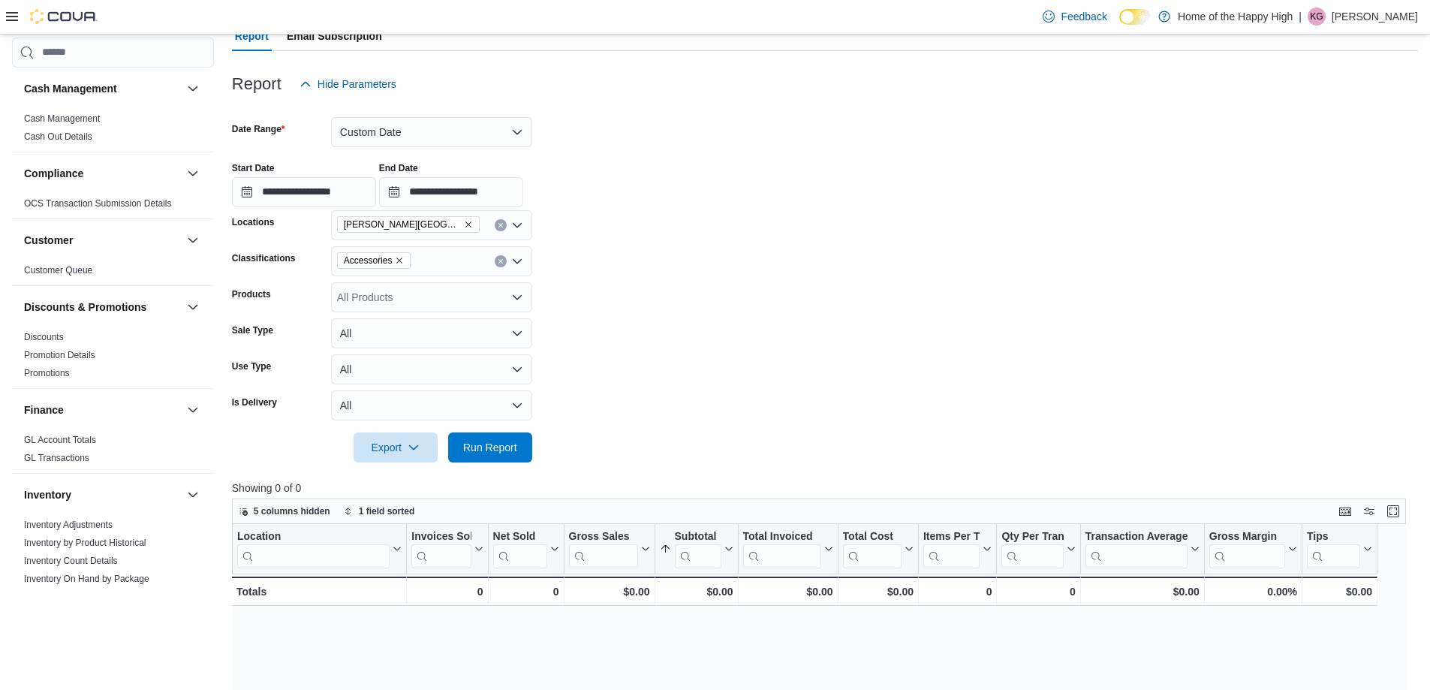 The width and height of the screenshot is (1430, 690). I want to click on a: Customer Queue, so click(58, 270).